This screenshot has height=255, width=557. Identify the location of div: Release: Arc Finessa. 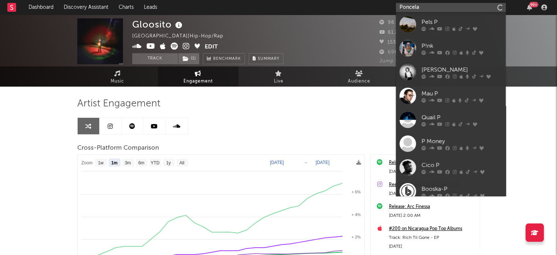
(432, 207).